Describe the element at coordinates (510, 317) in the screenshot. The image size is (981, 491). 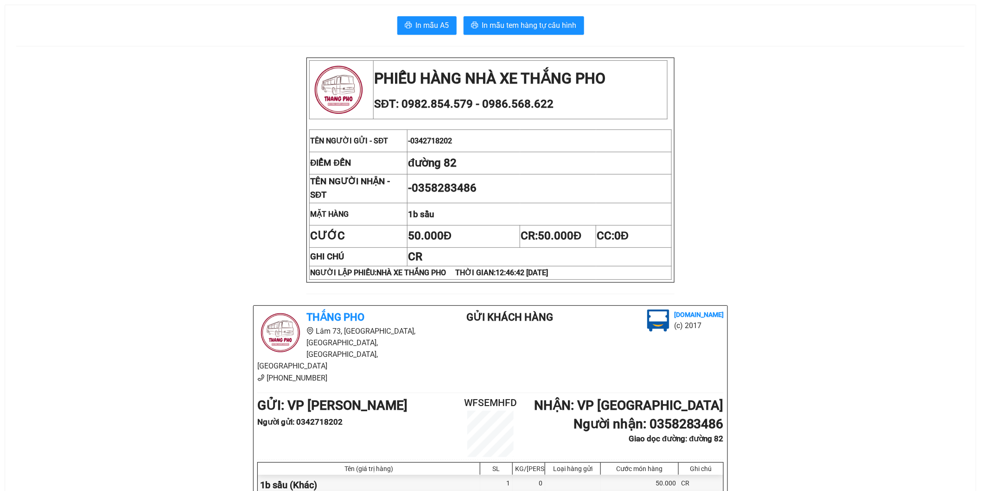
I see `b: Gửi khách hàng` at that location.